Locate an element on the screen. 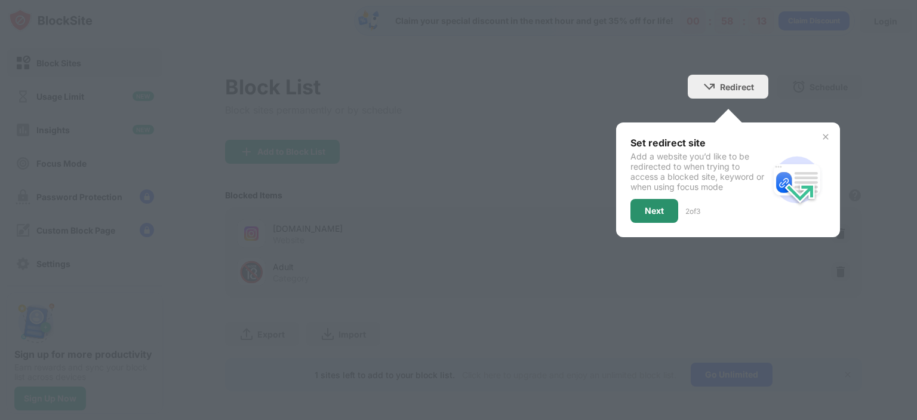 The image size is (917, 420). div: Add a website you’d like to be redirected to when trying to access a blocked site, keyword or whe... is located at coordinates (699, 171).